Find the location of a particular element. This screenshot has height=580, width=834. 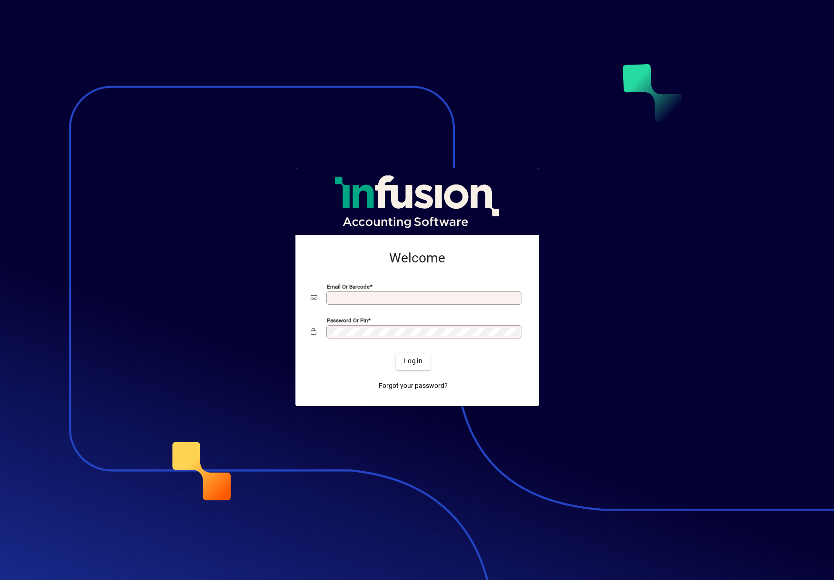

h2: Welcome is located at coordinates (417, 258).